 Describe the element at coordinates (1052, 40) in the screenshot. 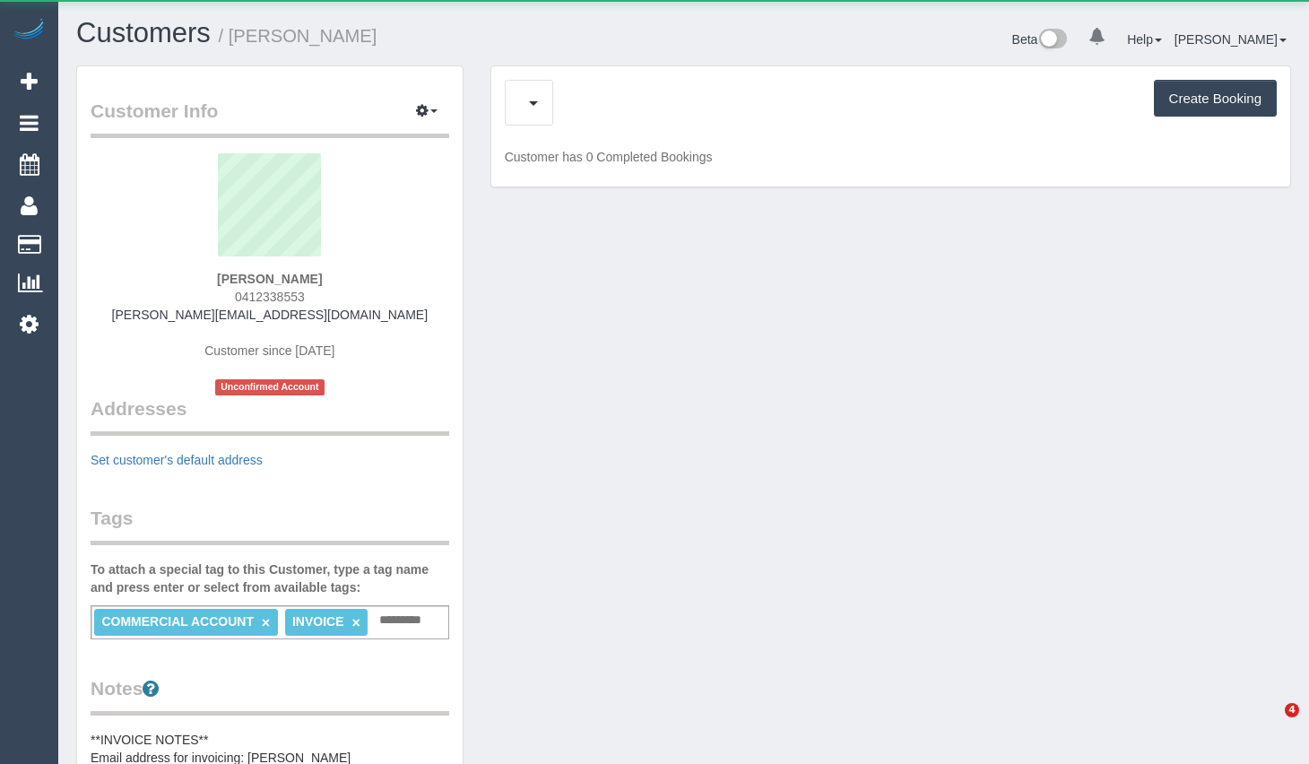

I see `img: New interface` at that location.